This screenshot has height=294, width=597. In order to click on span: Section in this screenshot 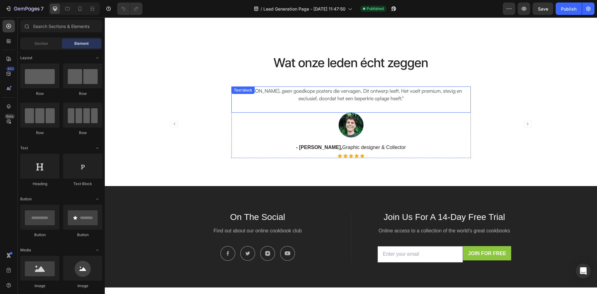, I will do `click(41, 44)`.